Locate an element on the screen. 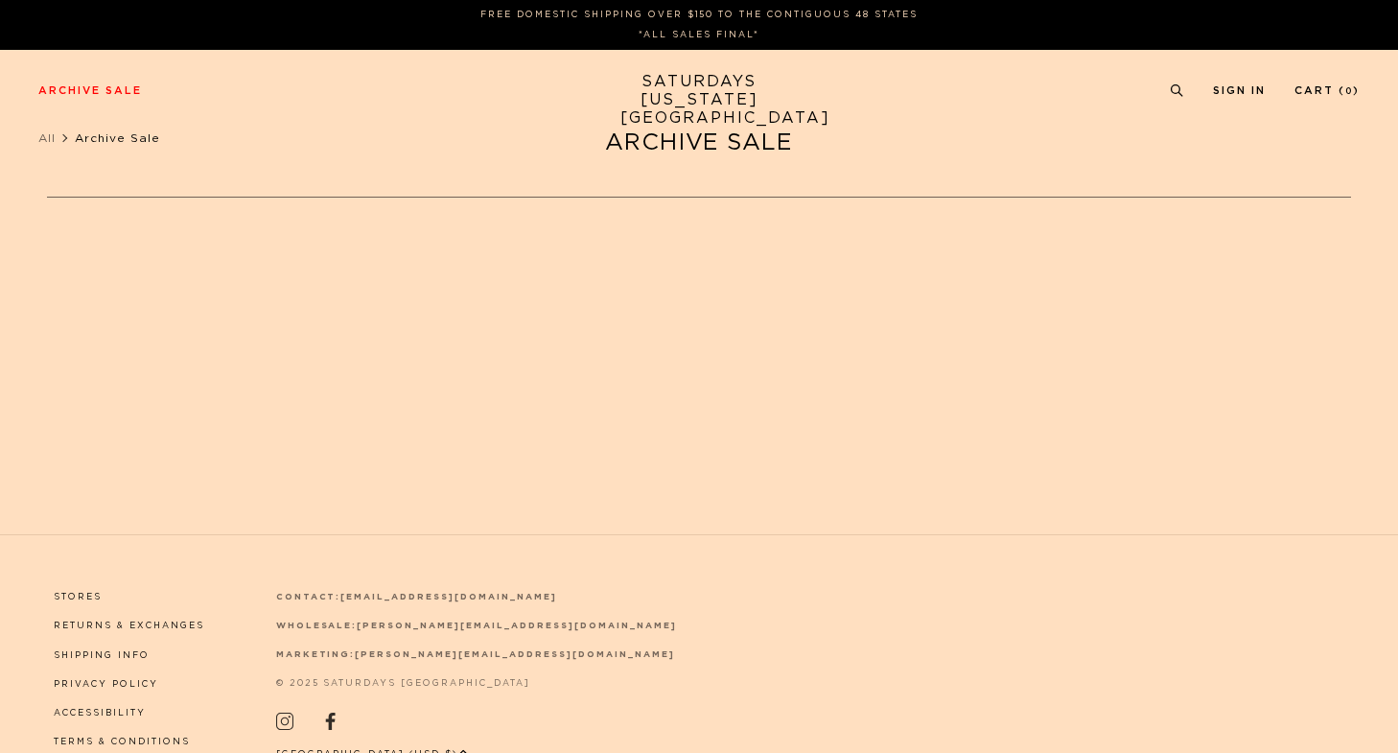  small: 0 is located at coordinates (1349, 91).